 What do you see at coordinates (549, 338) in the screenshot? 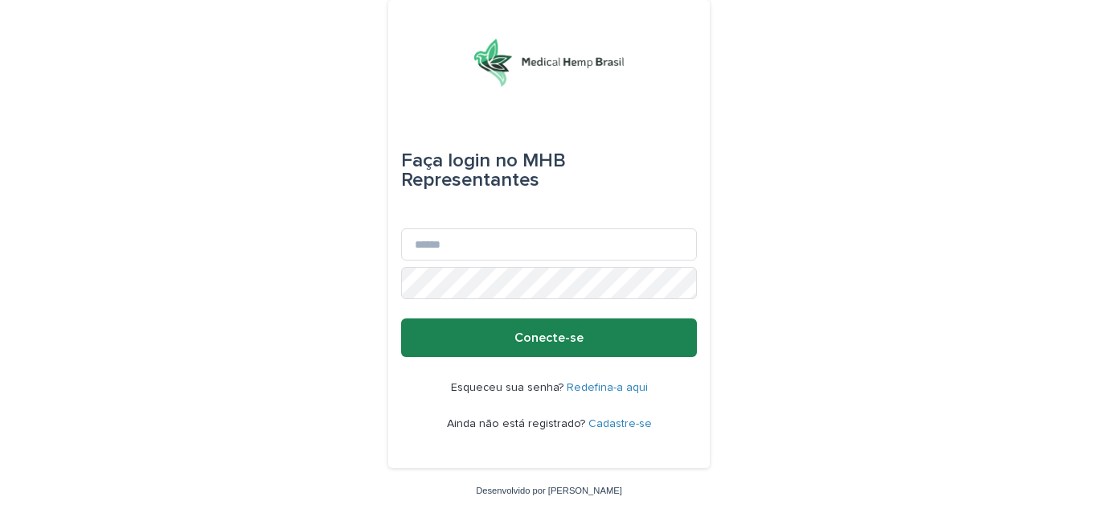
I see `font: Conecte-se` at bounding box center [549, 338].